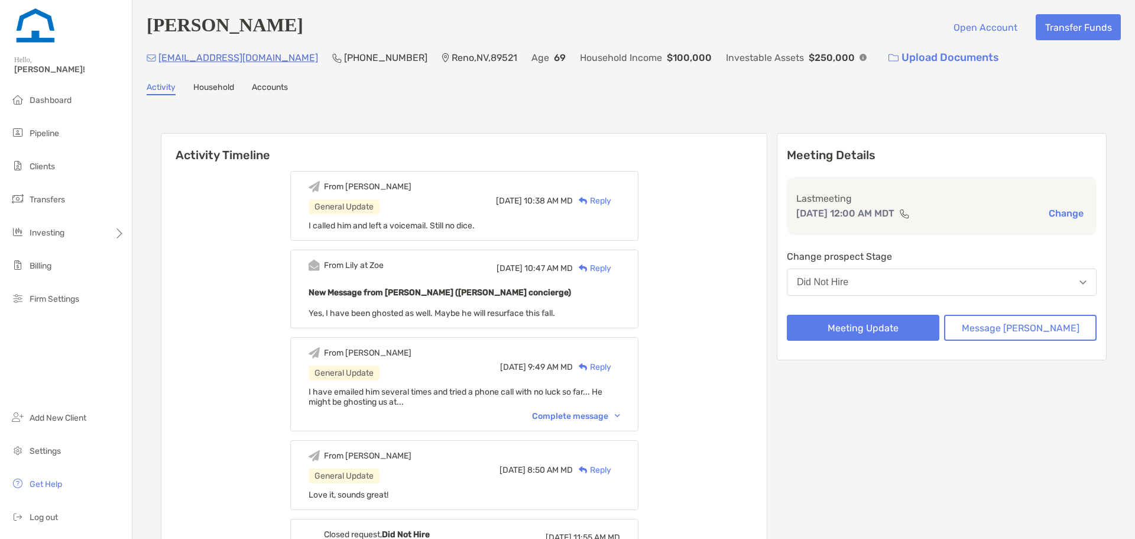 This screenshot has height=539, width=1135. Describe the element at coordinates (765, 57) in the screenshot. I see `p: Investable Assets` at that location.